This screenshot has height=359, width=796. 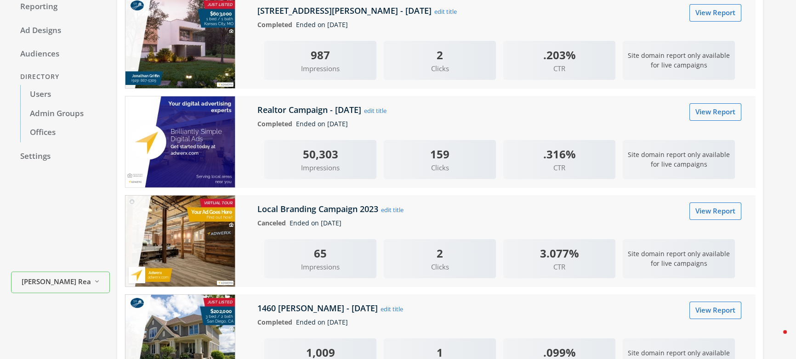 I want to click on a: Settings, so click(x=60, y=157).